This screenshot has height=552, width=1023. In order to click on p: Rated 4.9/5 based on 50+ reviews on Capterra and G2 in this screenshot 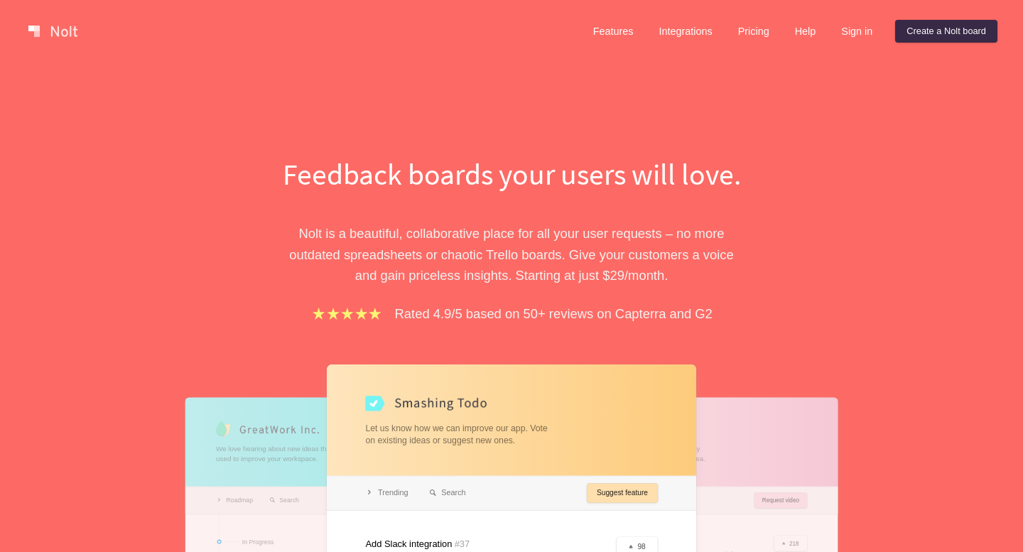, I will do `click(554, 313)`.